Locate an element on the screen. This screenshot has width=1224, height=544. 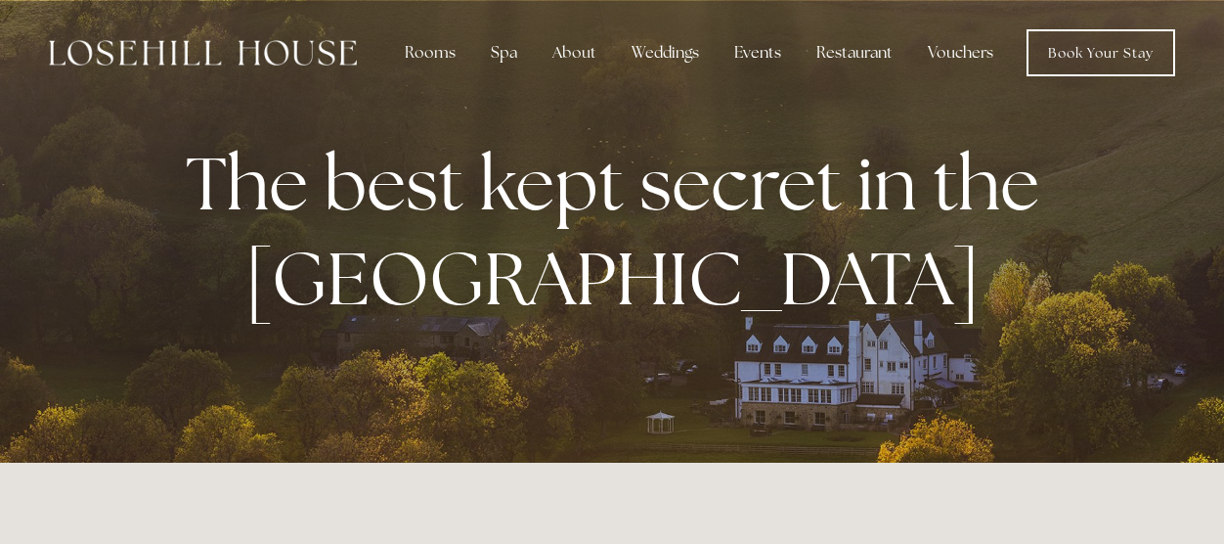
div: About is located at coordinates (574, 53).